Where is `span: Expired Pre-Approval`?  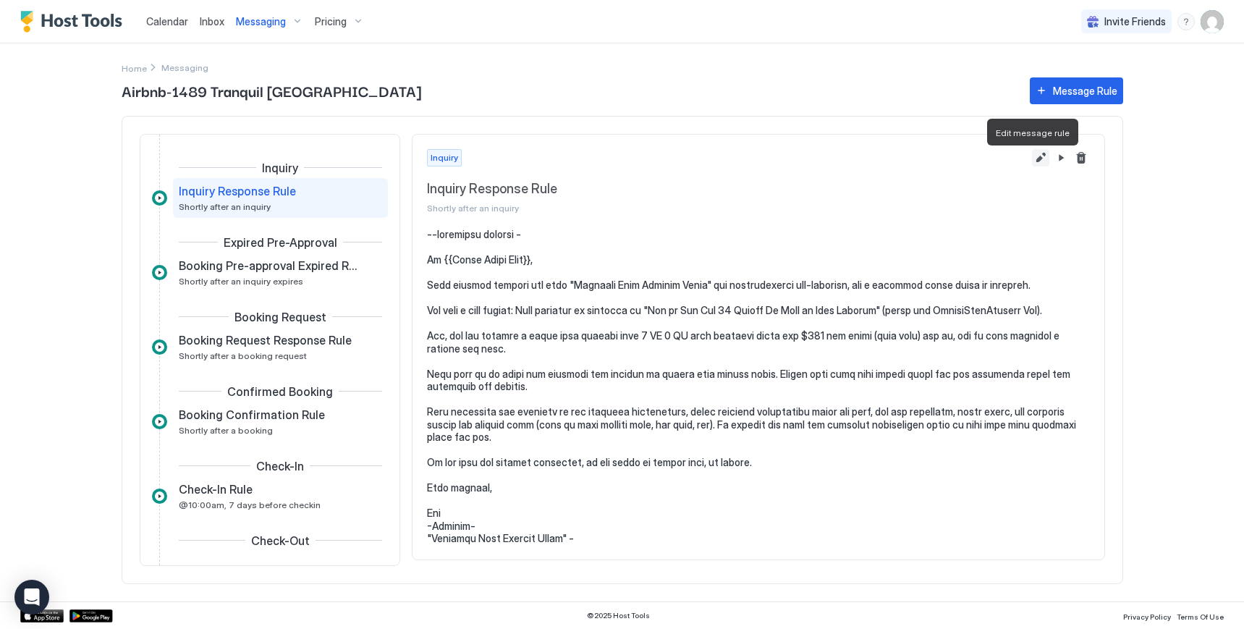 span: Expired Pre-Approval is located at coordinates (280, 242).